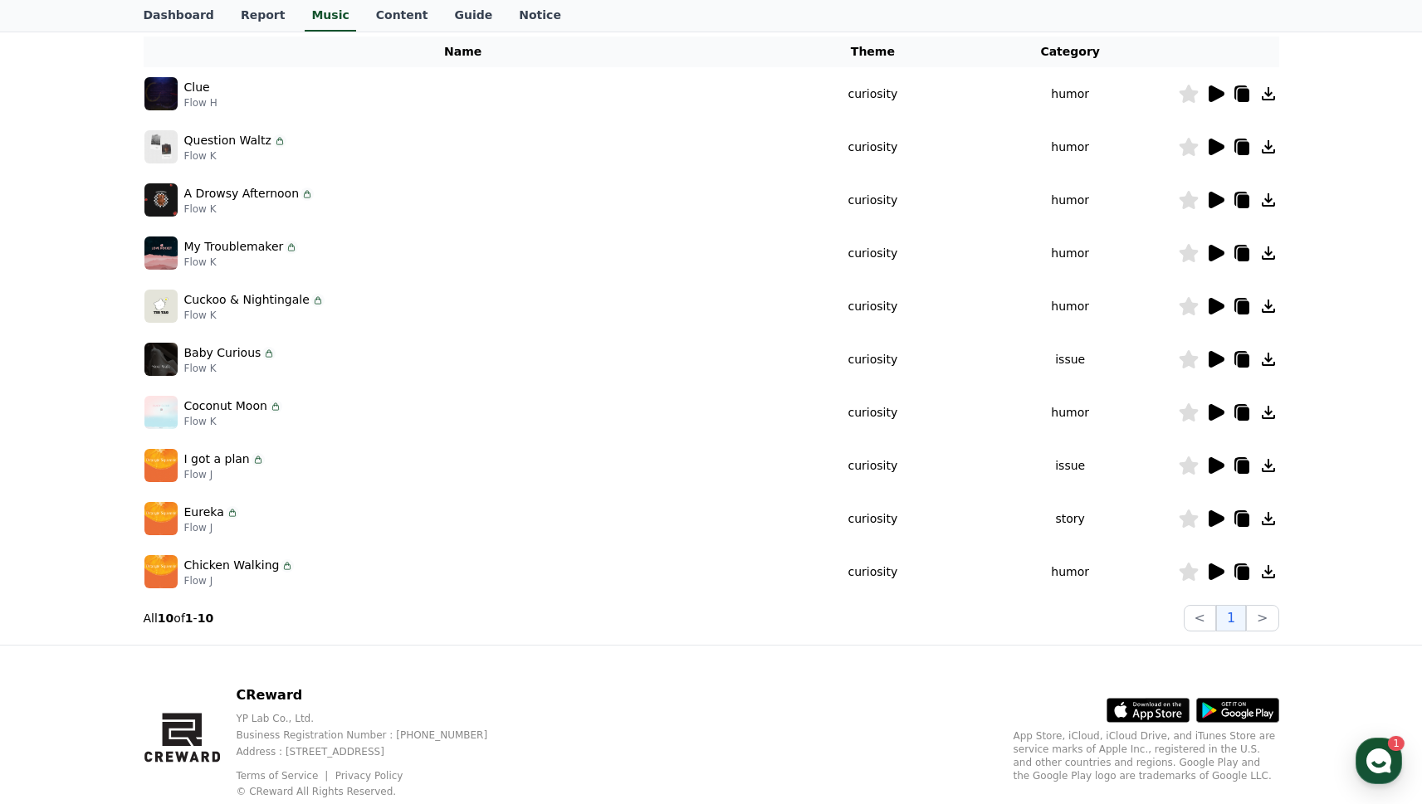 Image resolution: width=1422 pixels, height=804 pixels. Describe the element at coordinates (1070, 51) in the screenshot. I see `th: Category` at that location.